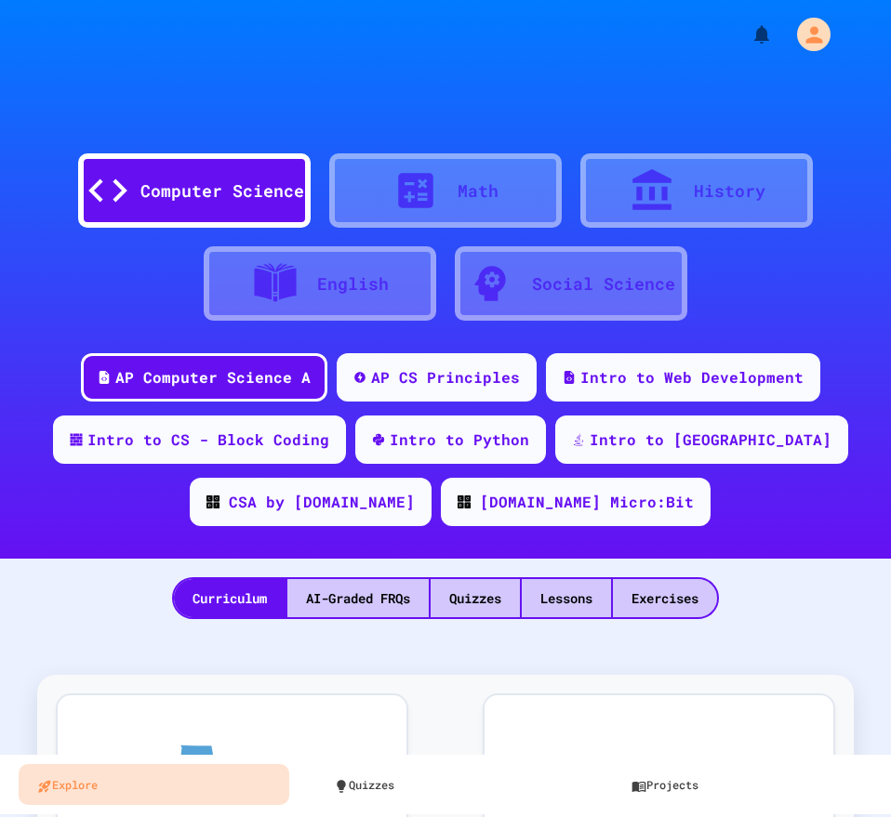 This screenshot has width=891, height=817. I want to click on div: My Notifications, so click(747, 34).